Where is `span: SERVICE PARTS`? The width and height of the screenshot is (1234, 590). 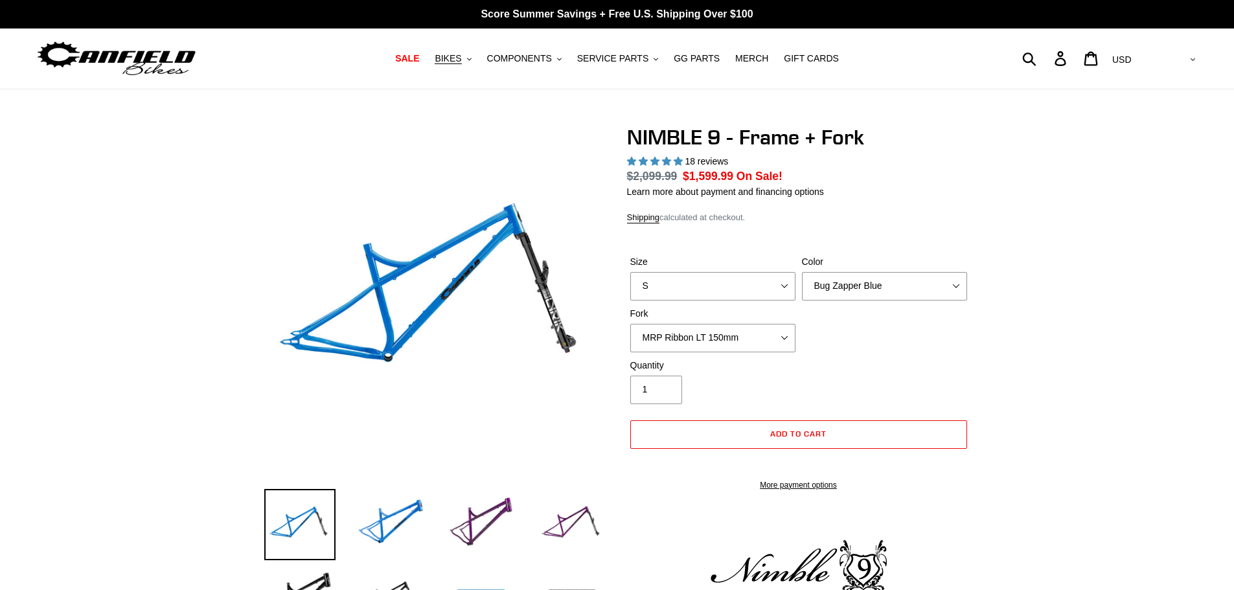 span: SERVICE PARTS is located at coordinates (613, 58).